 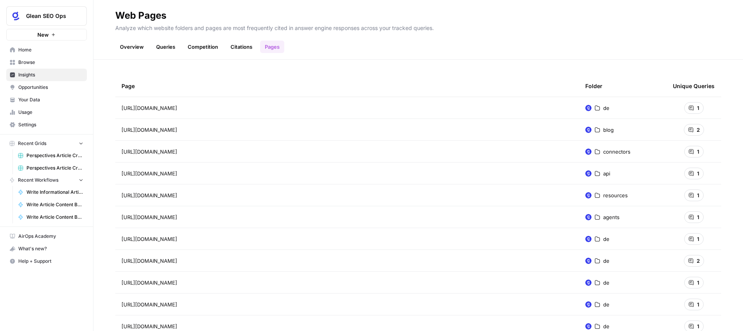 I want to click on button: Recent Grids, so click(x=46, y=143).